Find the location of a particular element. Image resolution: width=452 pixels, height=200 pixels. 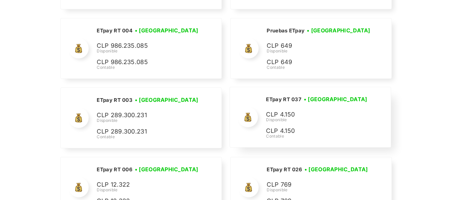

p: CLP 12.322 is located at coordinates (147, 185).